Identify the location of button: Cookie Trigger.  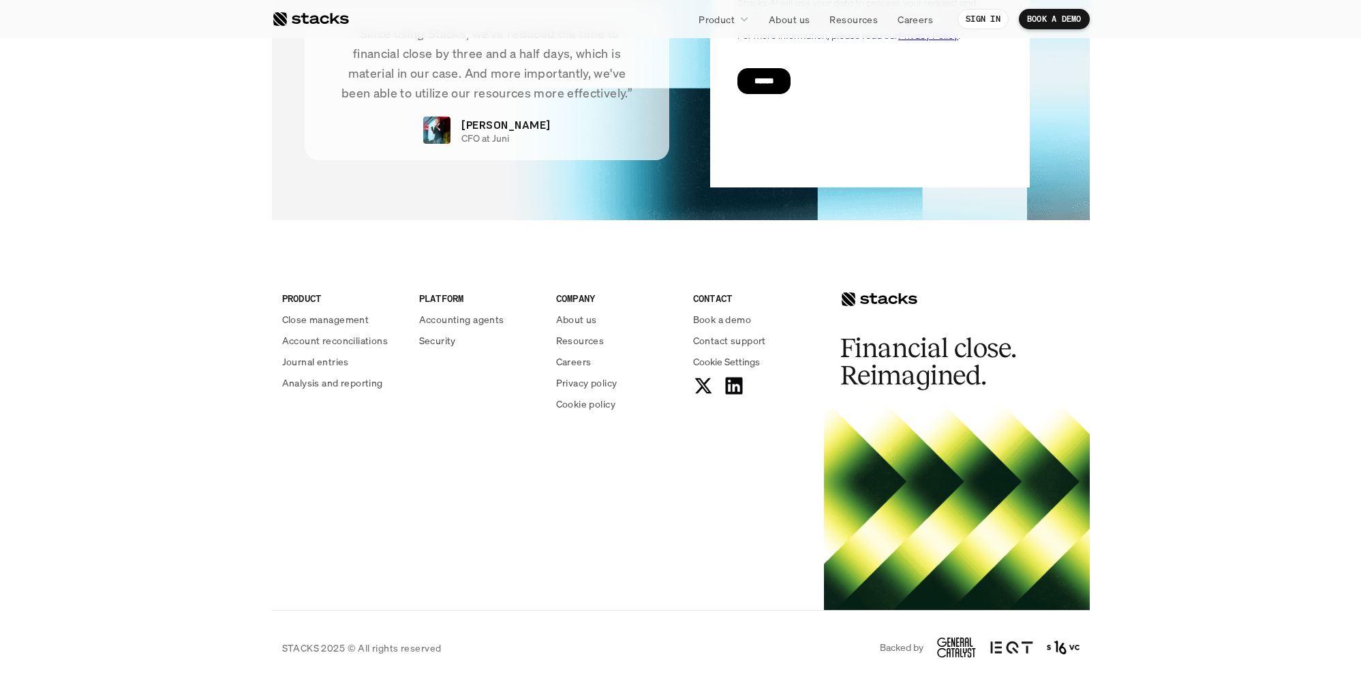
(727, 361).